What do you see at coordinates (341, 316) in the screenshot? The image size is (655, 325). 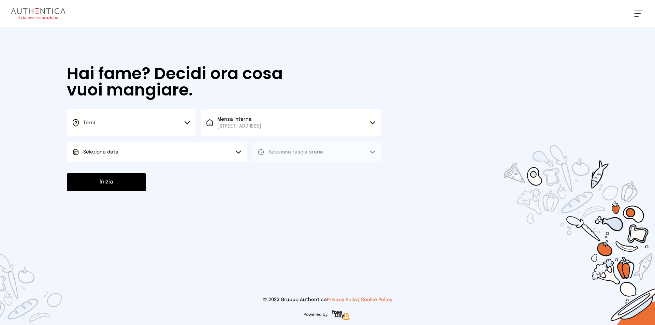 I see `img: logo-freeday.3e08031.png` at bounding box center [341, 316].